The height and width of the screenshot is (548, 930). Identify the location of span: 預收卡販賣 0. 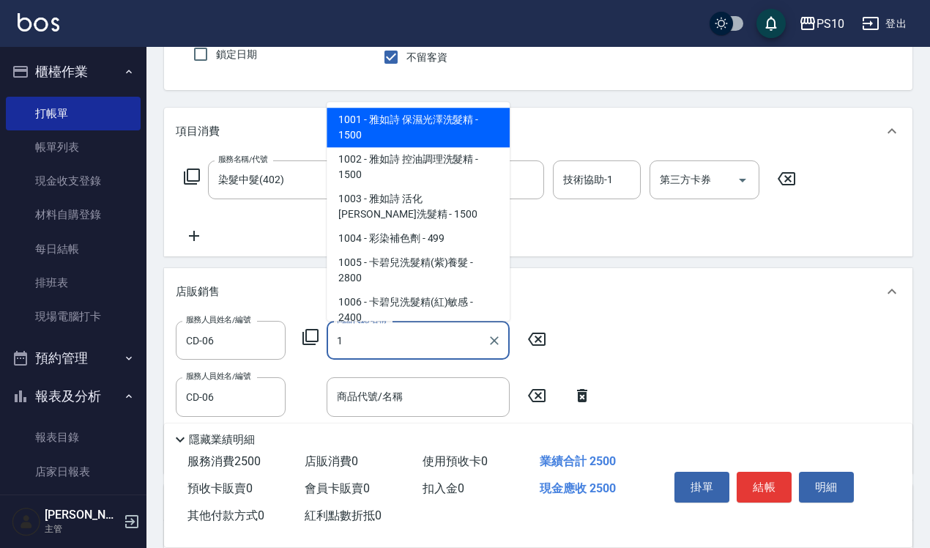
(220, 488).